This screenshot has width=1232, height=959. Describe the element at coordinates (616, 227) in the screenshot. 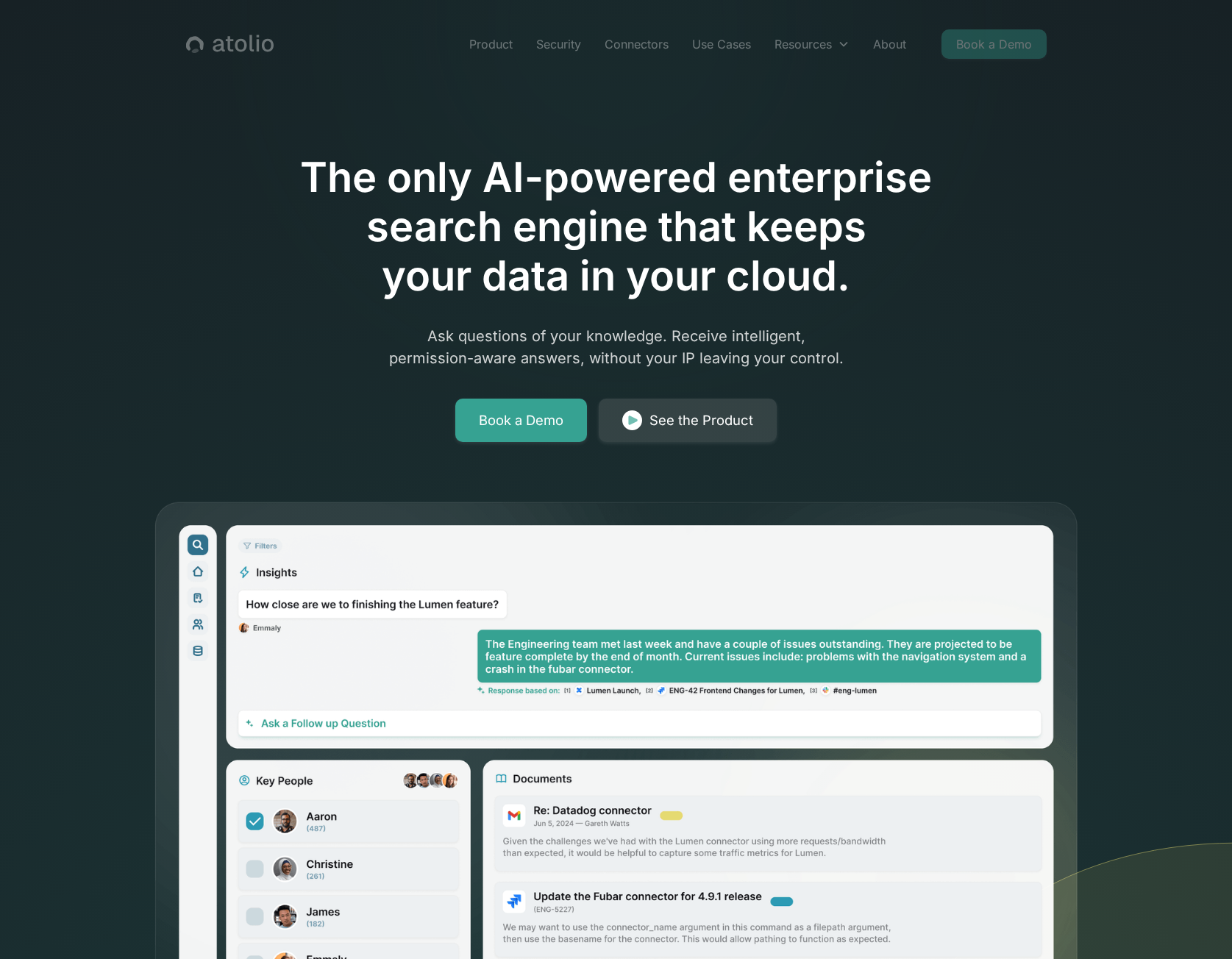

I see `h1: The only AI-powered enterprise search engine that keeps your data in your cloud.` at that location.